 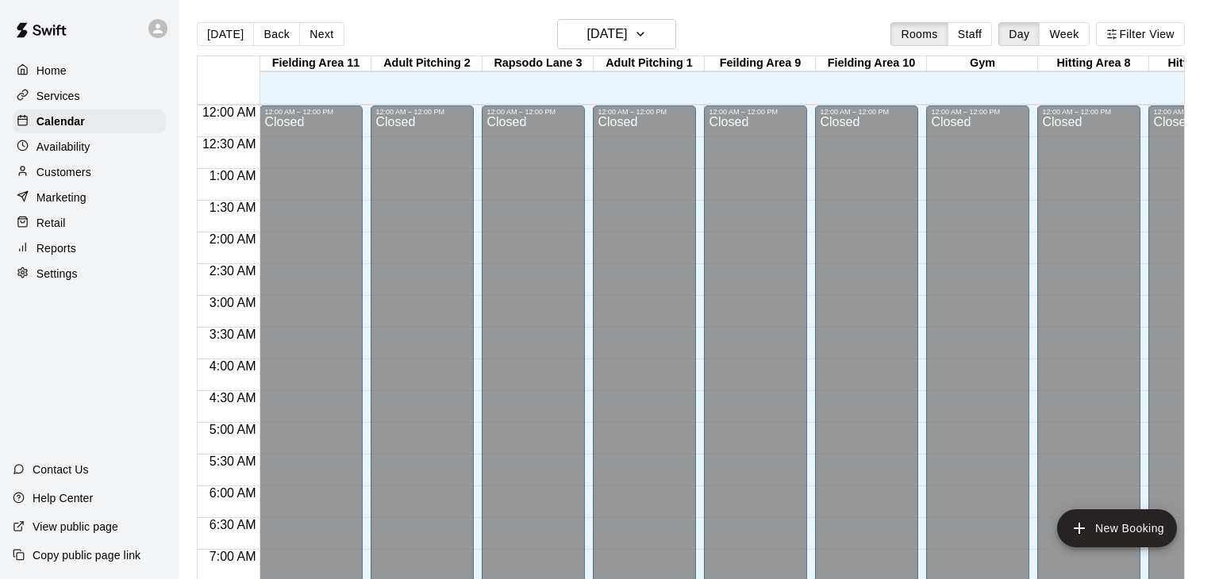 What do you see at coordinates (89, 172) in the screenshot?
I see `div: Customers` at bounding box center [89, 172].